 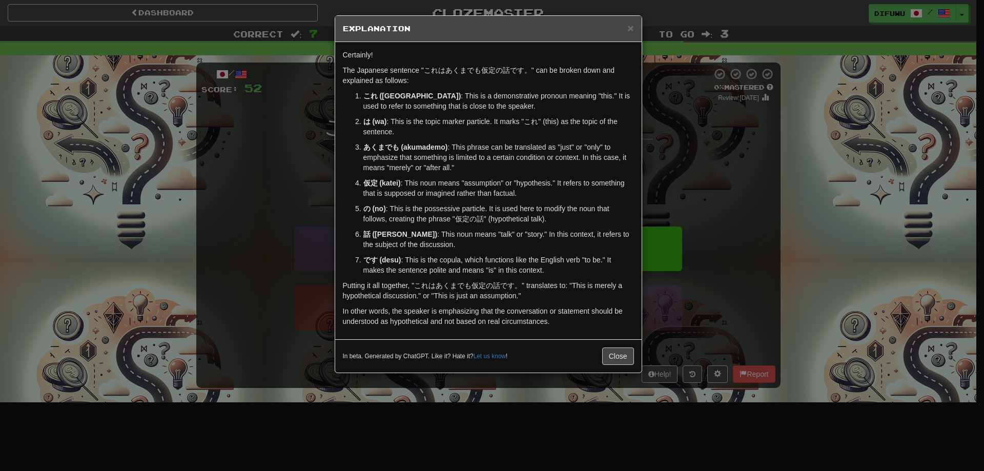 I want to click on p: Certainly!, so click(x=488, y=55).